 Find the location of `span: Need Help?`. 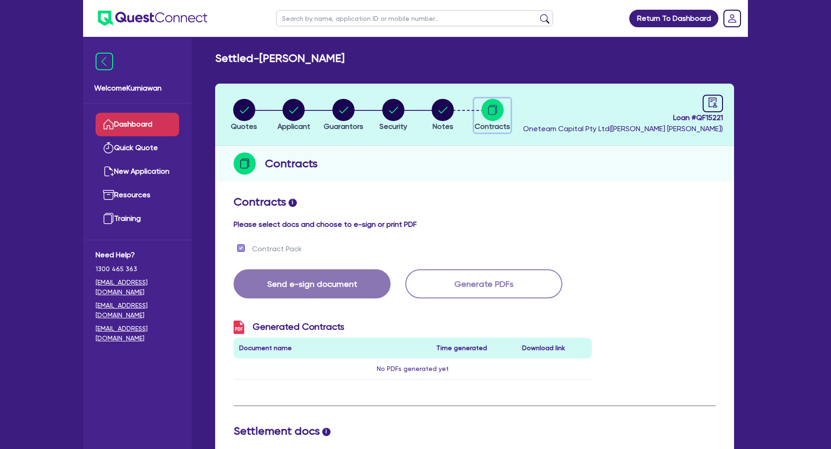

span: Need Help? is located at coordinates (137, 255).